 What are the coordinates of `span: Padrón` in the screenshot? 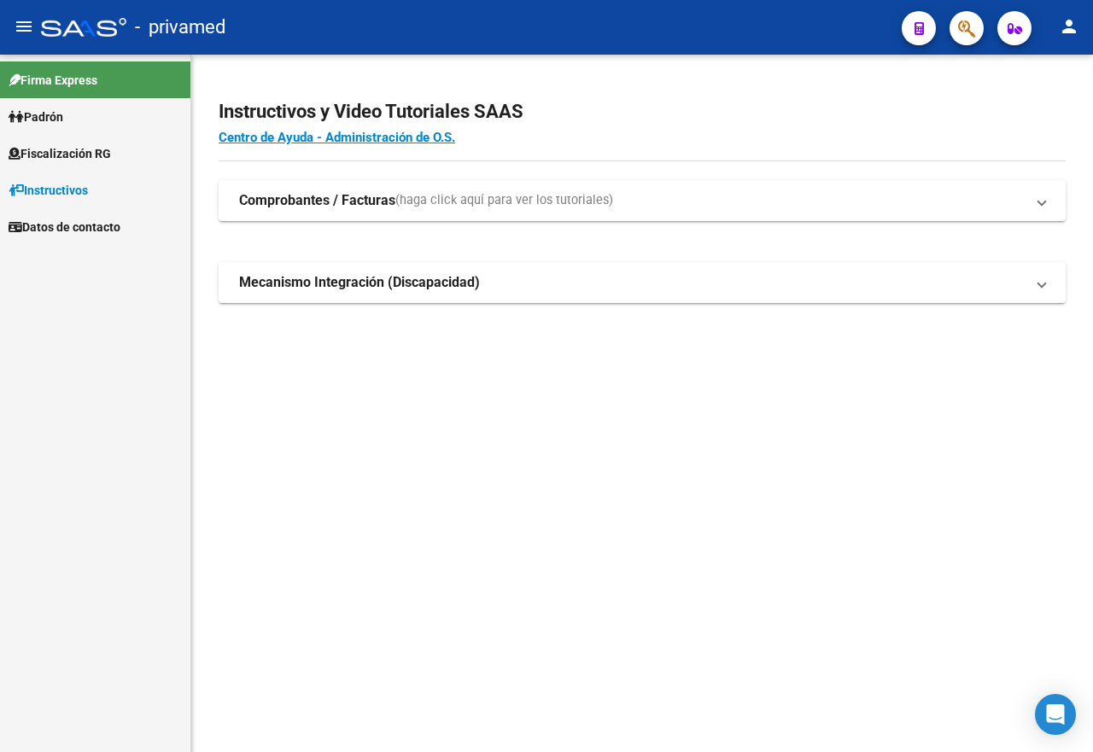 It's located at (36, 117).